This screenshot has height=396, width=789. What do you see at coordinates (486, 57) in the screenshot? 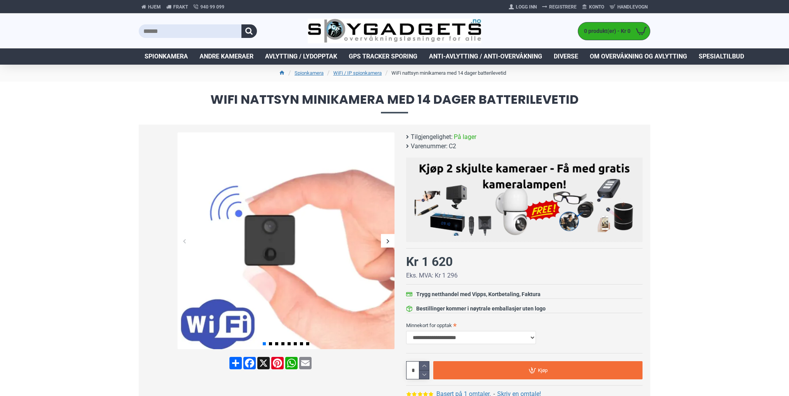
I see `span: Anti-avlytting / Anti-overvåkning` at bounding box center [486, 57].